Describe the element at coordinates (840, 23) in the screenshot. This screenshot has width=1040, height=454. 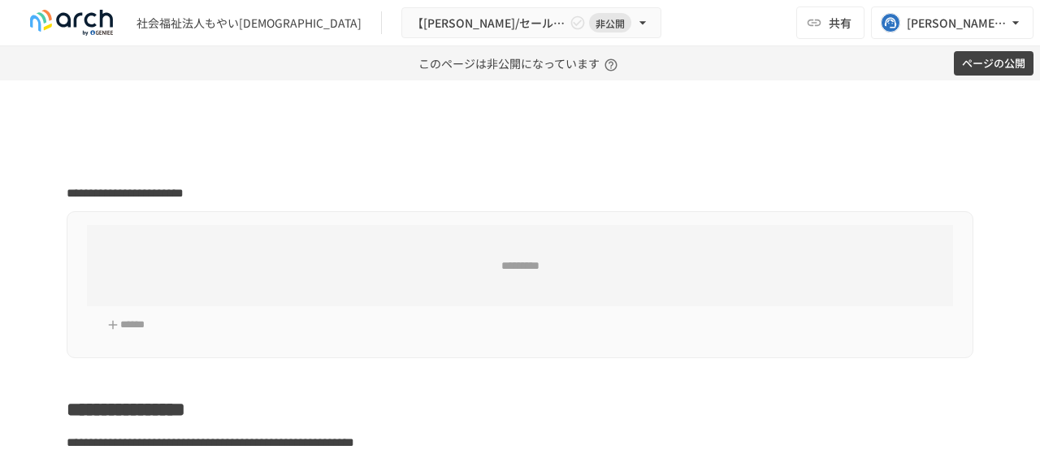
I see `span: 共有` at that location.